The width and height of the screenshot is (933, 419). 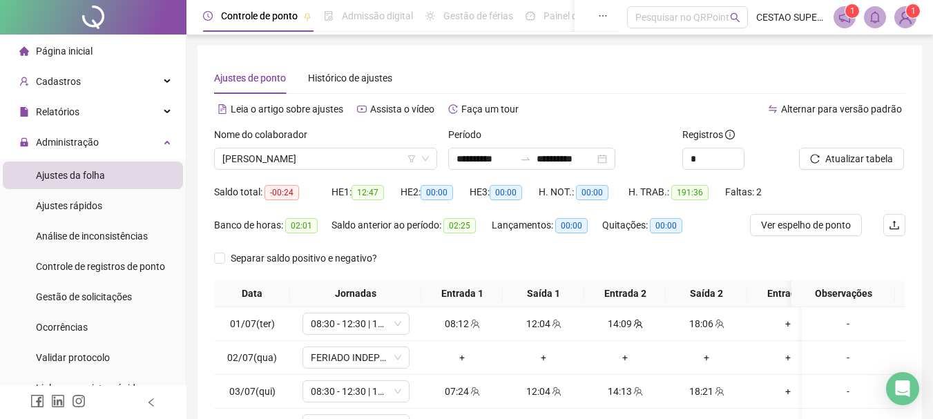 What do you see at coordinates (252, 324) in the screenshot?
I see `span: 01/07(ter)` at bounding box center [252, 324].